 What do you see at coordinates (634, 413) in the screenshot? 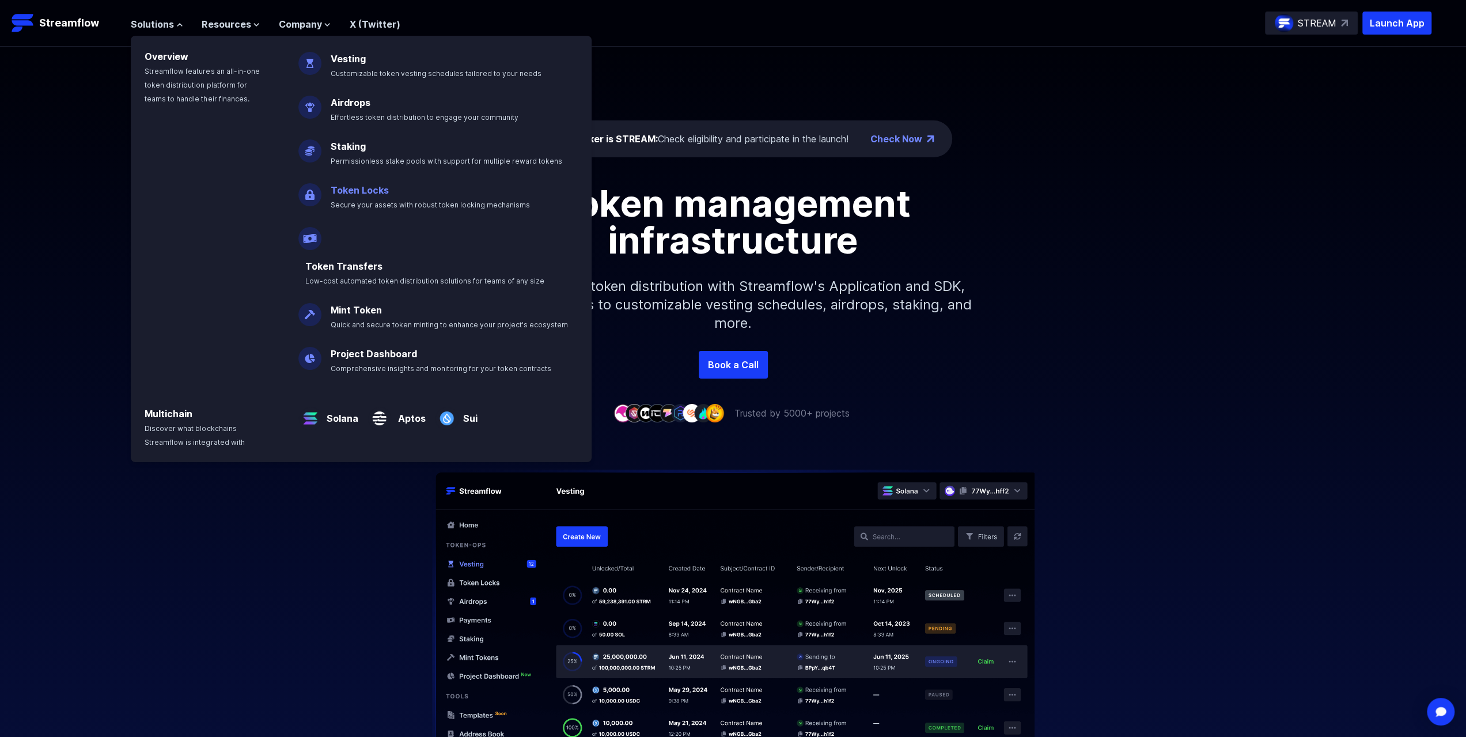
I see `img: company-2` at bounding box center [634, 413].